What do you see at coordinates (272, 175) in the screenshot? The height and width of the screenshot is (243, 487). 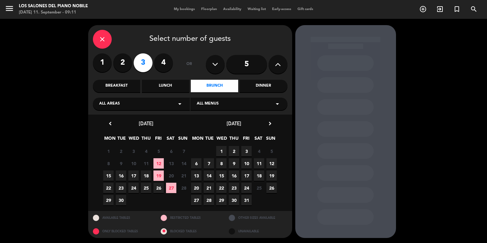 I see `span: 19` at bounding box center [272, 175].